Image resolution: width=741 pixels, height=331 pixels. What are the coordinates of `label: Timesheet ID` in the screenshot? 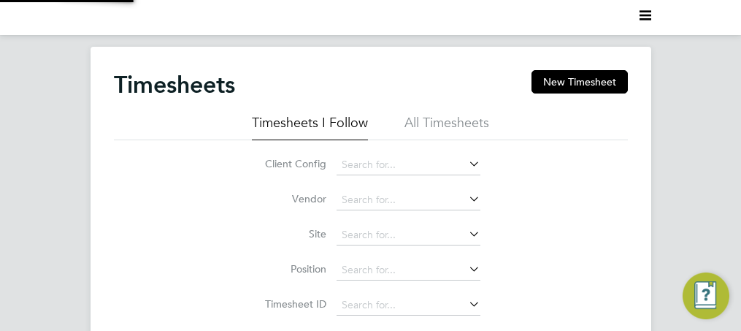 It's located at (294, 304).